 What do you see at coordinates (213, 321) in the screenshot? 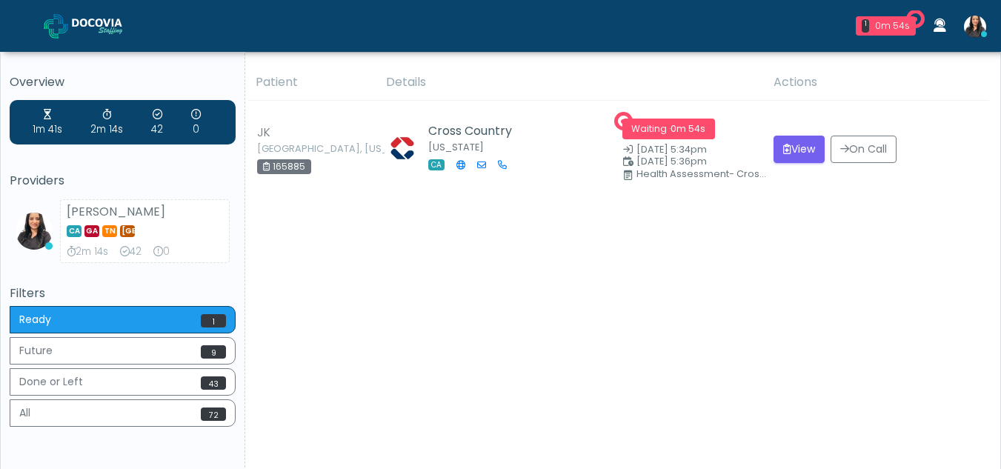
I see `span: 1` at bounding box center [213, 321].